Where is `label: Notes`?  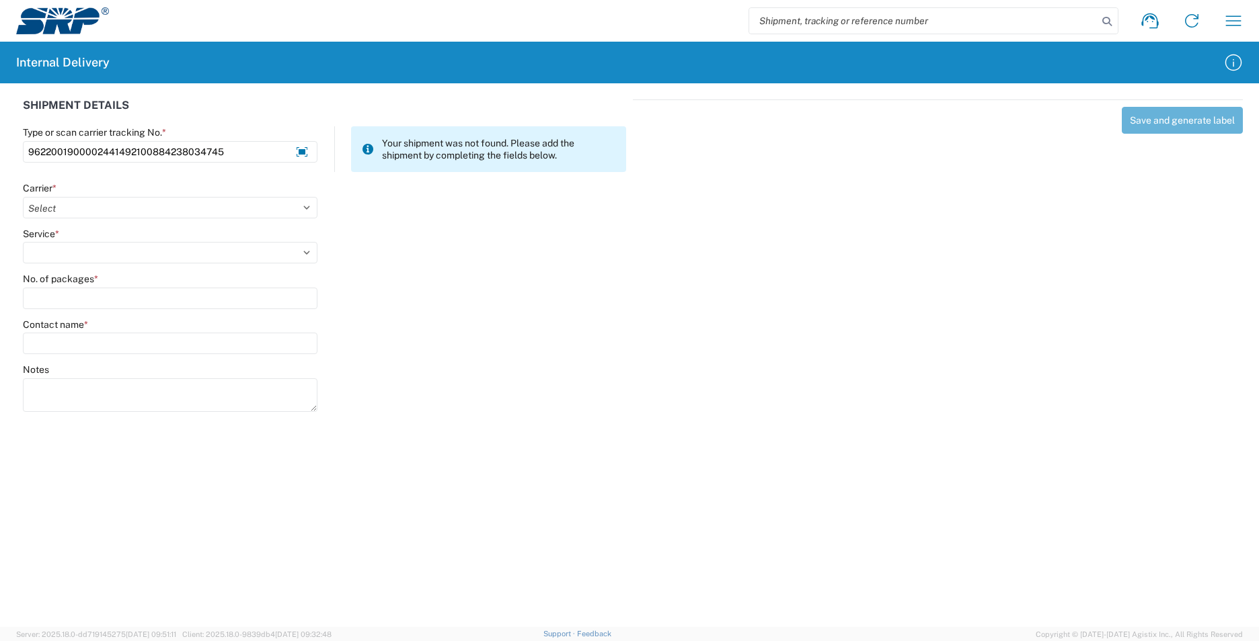 label: Notes is located at coordinates (36, 370).